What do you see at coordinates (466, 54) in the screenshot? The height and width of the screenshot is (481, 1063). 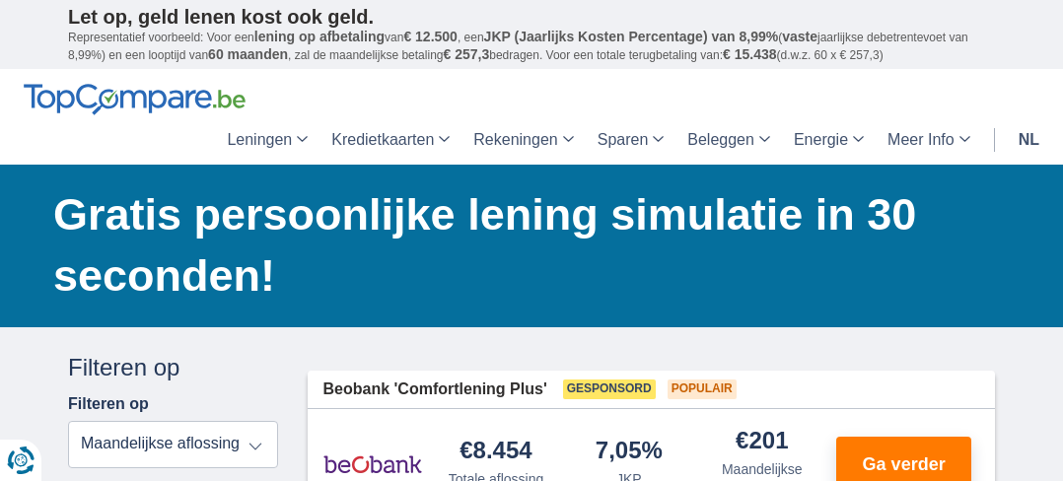 I see `span: € 257,3` at bounding box center [466, 54].